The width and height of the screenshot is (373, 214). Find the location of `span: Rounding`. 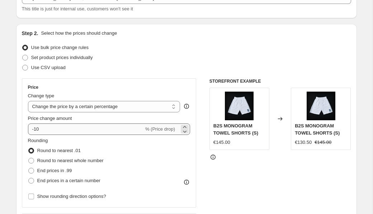

span: Rounding is located at coordinates (38, 140).